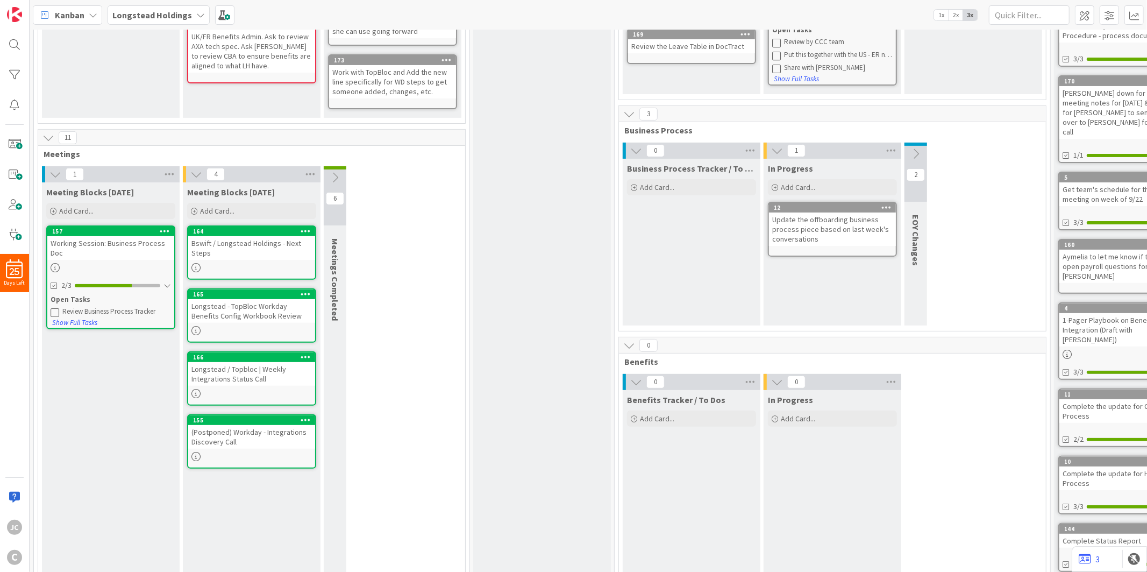 The width and height of the screenshot is (1147, 572). What do you see at coordinates (15, 557) in the screenshot?
I see `div: C` at bounding box center [15, 557].